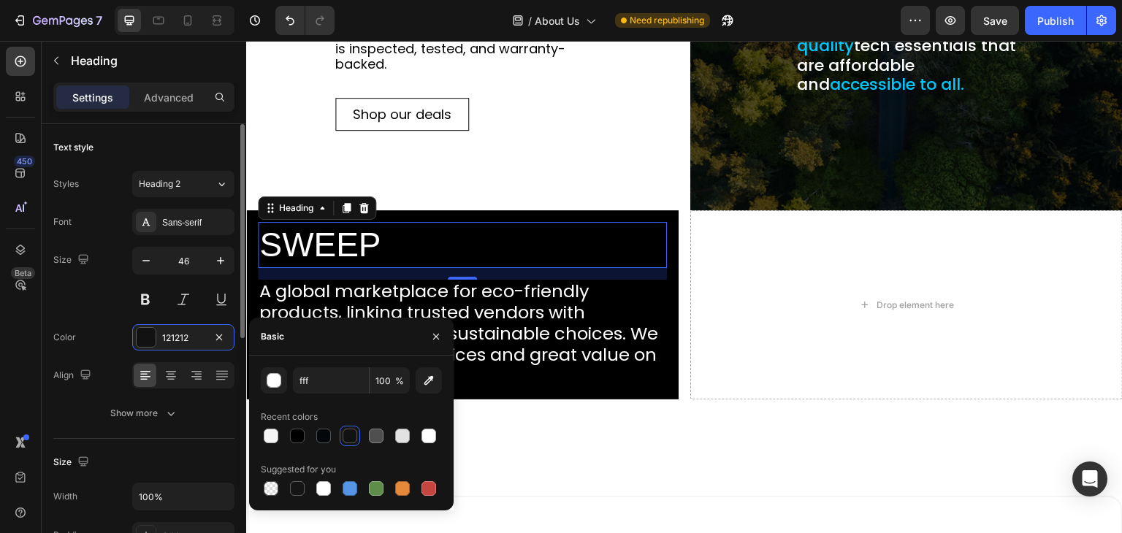  What do you see at coordinates (305, 20) in the screenshot?
I see `div: Undo/Redo` at bounding box center [305, 20].